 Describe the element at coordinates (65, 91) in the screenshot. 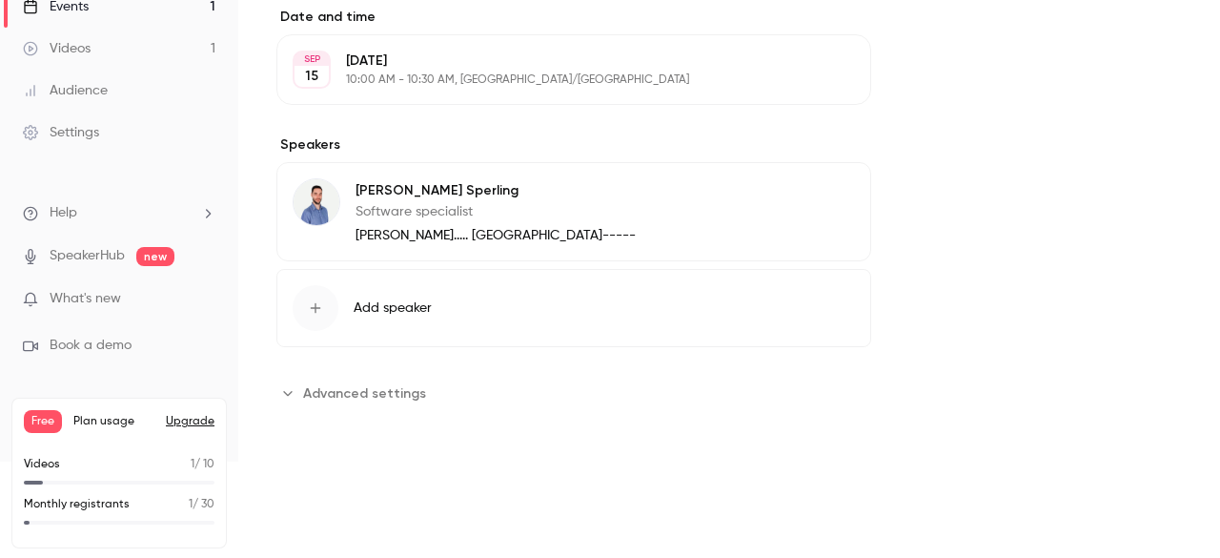

I see `div: Audience` at that location.